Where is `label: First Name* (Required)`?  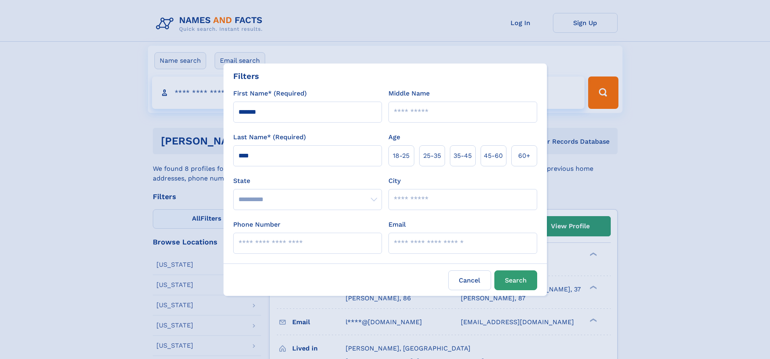
label: First Name* (Required) is located at coordinates (270, 93).